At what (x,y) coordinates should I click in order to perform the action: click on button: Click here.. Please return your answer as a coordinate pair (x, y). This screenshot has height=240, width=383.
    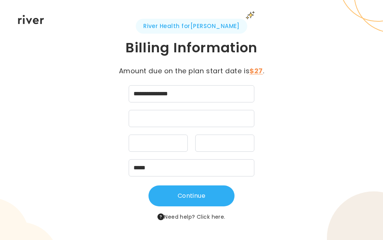
    Looking at the image, I should click on (211, 217).